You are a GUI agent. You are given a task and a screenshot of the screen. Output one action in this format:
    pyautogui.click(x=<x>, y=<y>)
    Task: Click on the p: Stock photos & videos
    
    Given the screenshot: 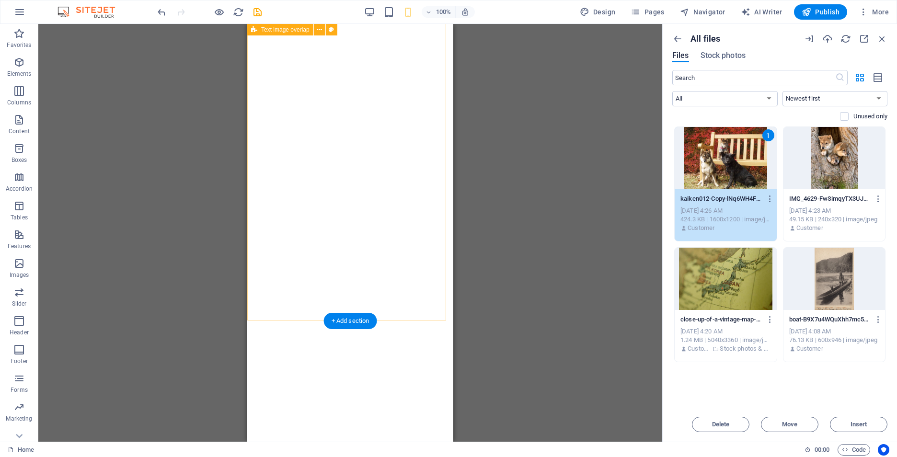 What is the action you would take?
    pyautogui.click(x=745, y=349)
    